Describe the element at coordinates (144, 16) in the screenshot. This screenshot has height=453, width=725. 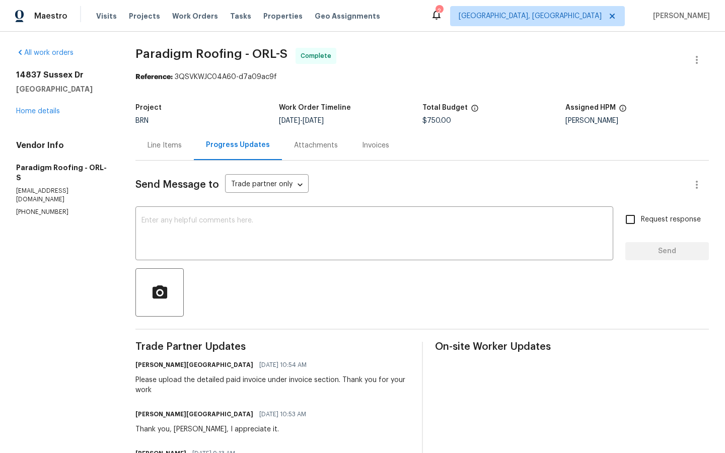
I see `span: Projects` at that location.